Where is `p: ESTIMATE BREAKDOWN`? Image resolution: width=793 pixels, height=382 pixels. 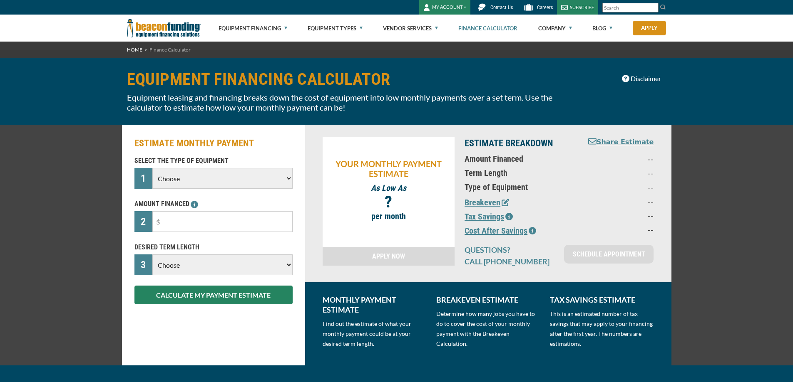
p: ESTIMATE BREAKDOWN is located at coordinates (517, 144).